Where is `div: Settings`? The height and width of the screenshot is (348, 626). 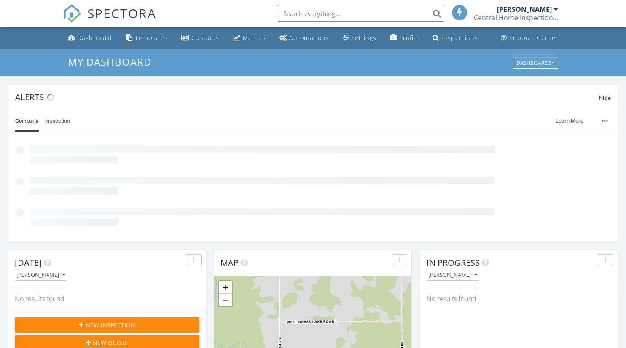 div: Settings is located at coordinates (364, 38).